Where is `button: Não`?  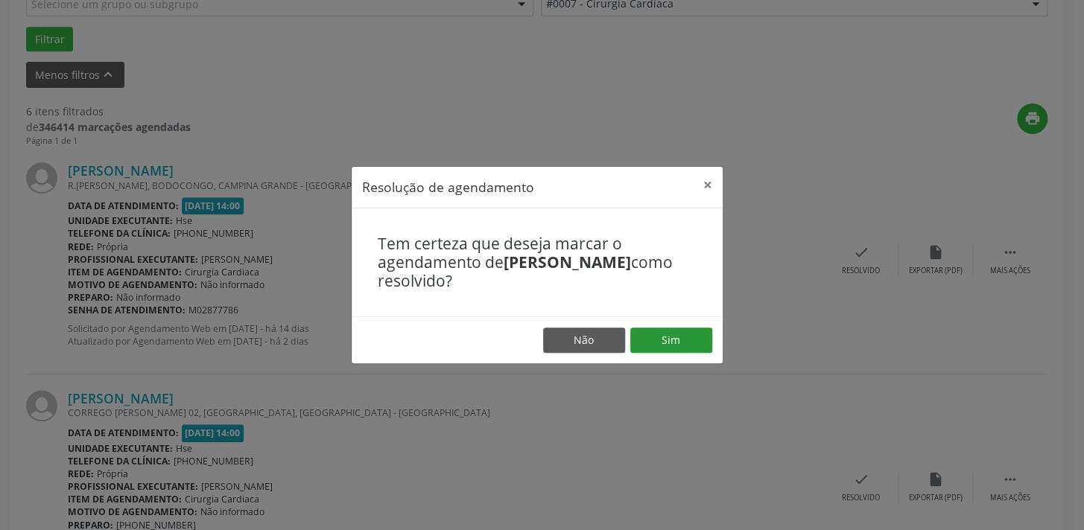
button: Não is located at coordinates (584, 340).